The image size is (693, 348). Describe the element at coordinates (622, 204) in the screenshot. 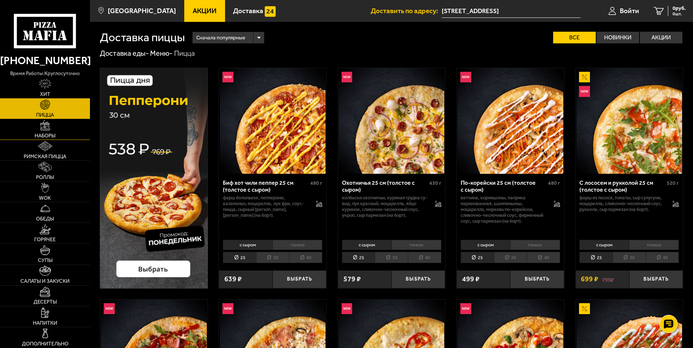

I see `p: фарш из лосося, томаты, сыр сулугуни, моцарелла, сливочно-чесночный соус, руккола, сыр пармезан (...` at that location.